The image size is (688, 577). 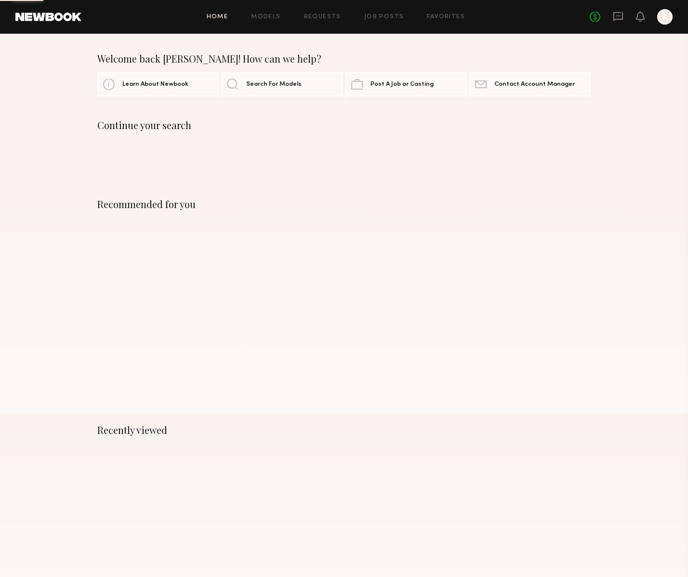 I want to click on a: Contact Account Manager, so click(x=530, y=84).